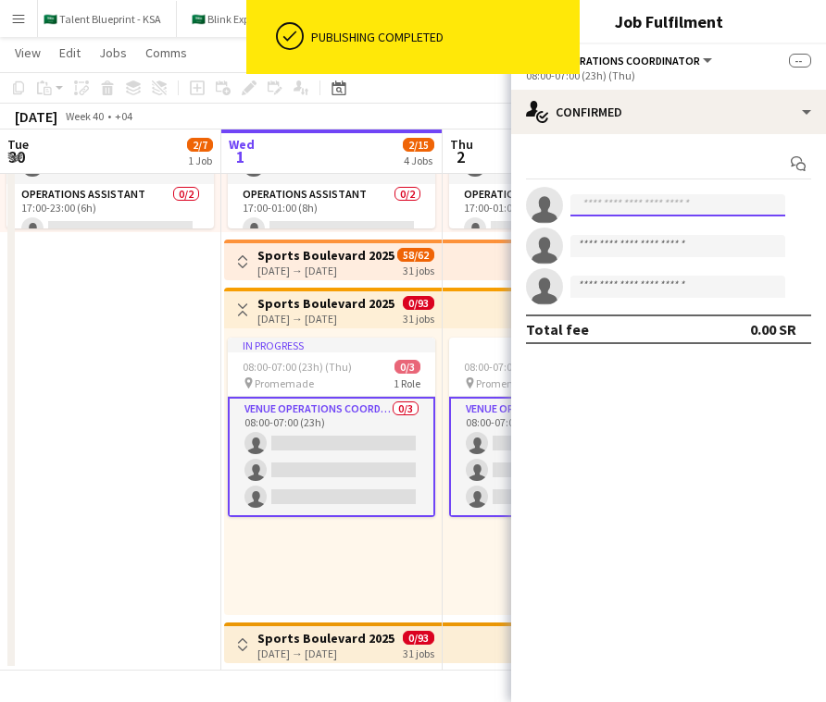 The image size is (826, 702). Describe the element at coordinates (200, 144) in the screenshot. I see `span: 2/7` at that location.